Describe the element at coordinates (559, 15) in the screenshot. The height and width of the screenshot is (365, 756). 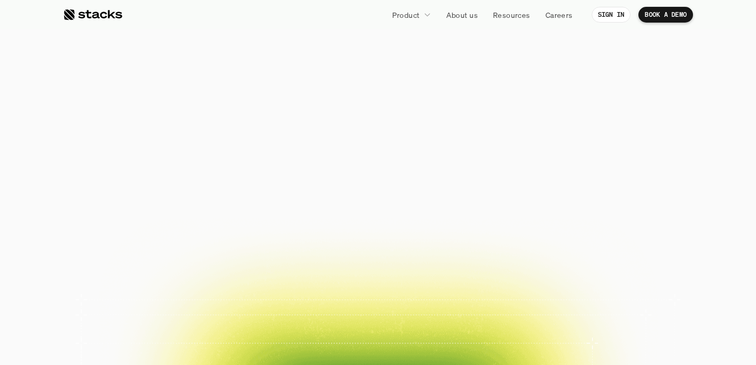
I see `p: Careers` at that location.